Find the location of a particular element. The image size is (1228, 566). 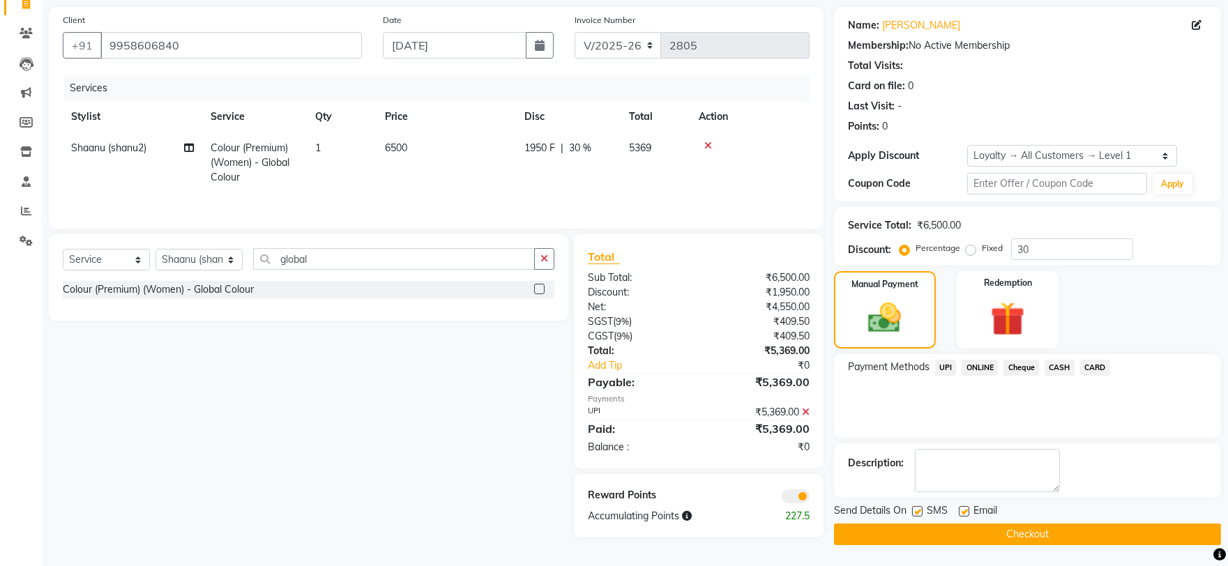

div: Coupon Code is located at coordinates (908, 183).